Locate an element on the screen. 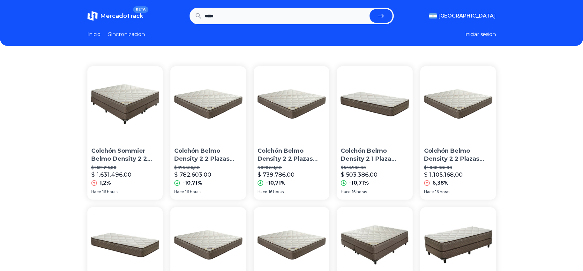 Image resolution: width=583 pixels, height=271 pixels. p: $ 503.386,00 is located at coordinates (359, 175).